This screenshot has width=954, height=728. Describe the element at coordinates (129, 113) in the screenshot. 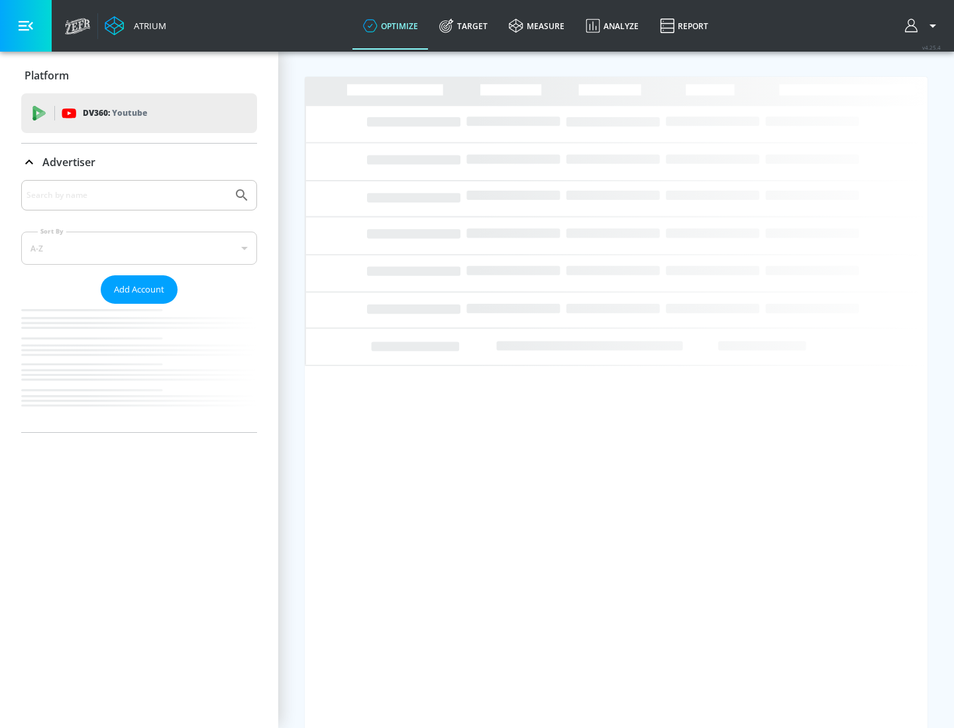

I see `p: Youtube` at that location.